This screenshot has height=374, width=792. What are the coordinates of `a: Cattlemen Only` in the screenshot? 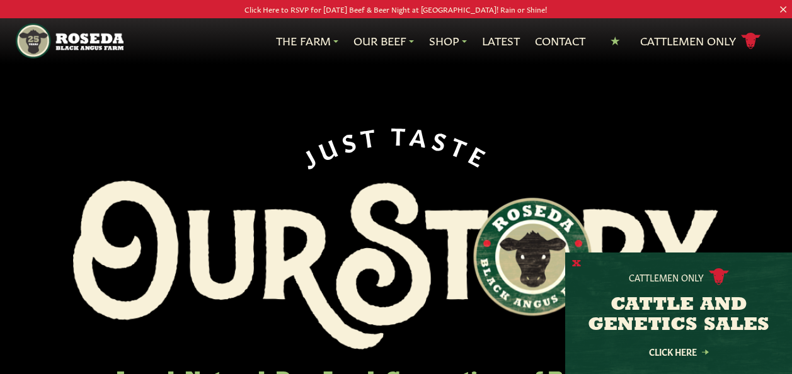 It's located at (700, 41).